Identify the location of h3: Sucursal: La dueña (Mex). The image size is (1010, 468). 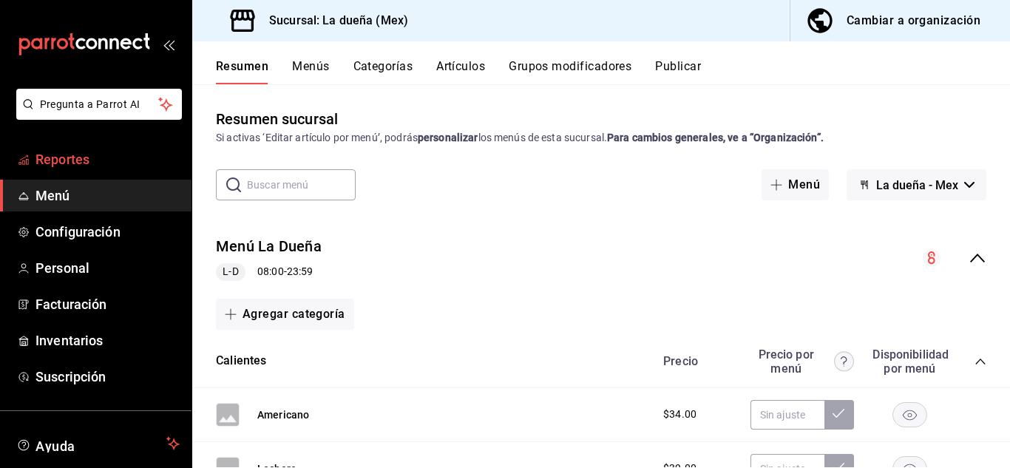
(333, 21).